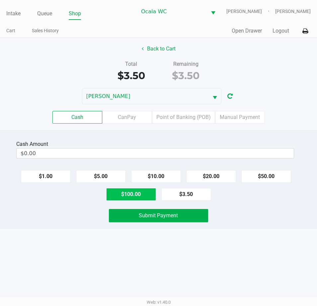 The image size is (317, 306). I want to click on span: Submit Payment, so click(158, 215).